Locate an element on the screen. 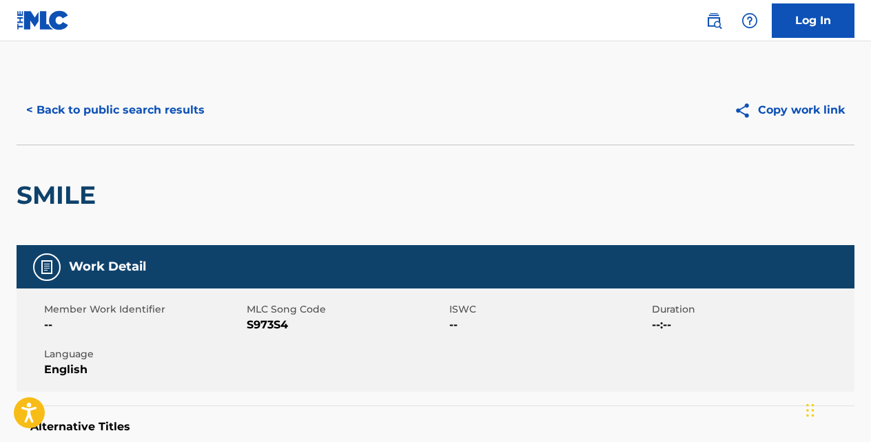 This screenshot has width=871, height=442. img: Work Detail is located at coordinates (47, 267).